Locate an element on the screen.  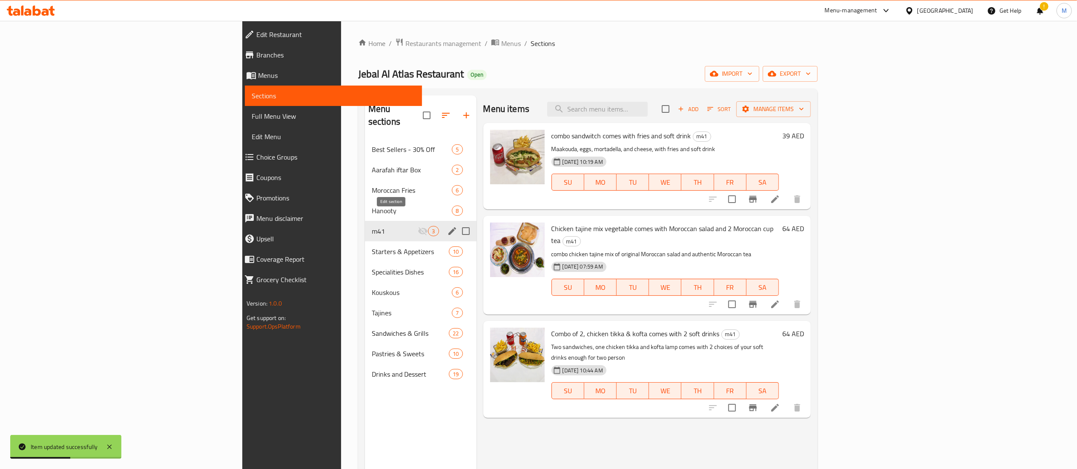
button: WE is located at coordinates (665, 391).